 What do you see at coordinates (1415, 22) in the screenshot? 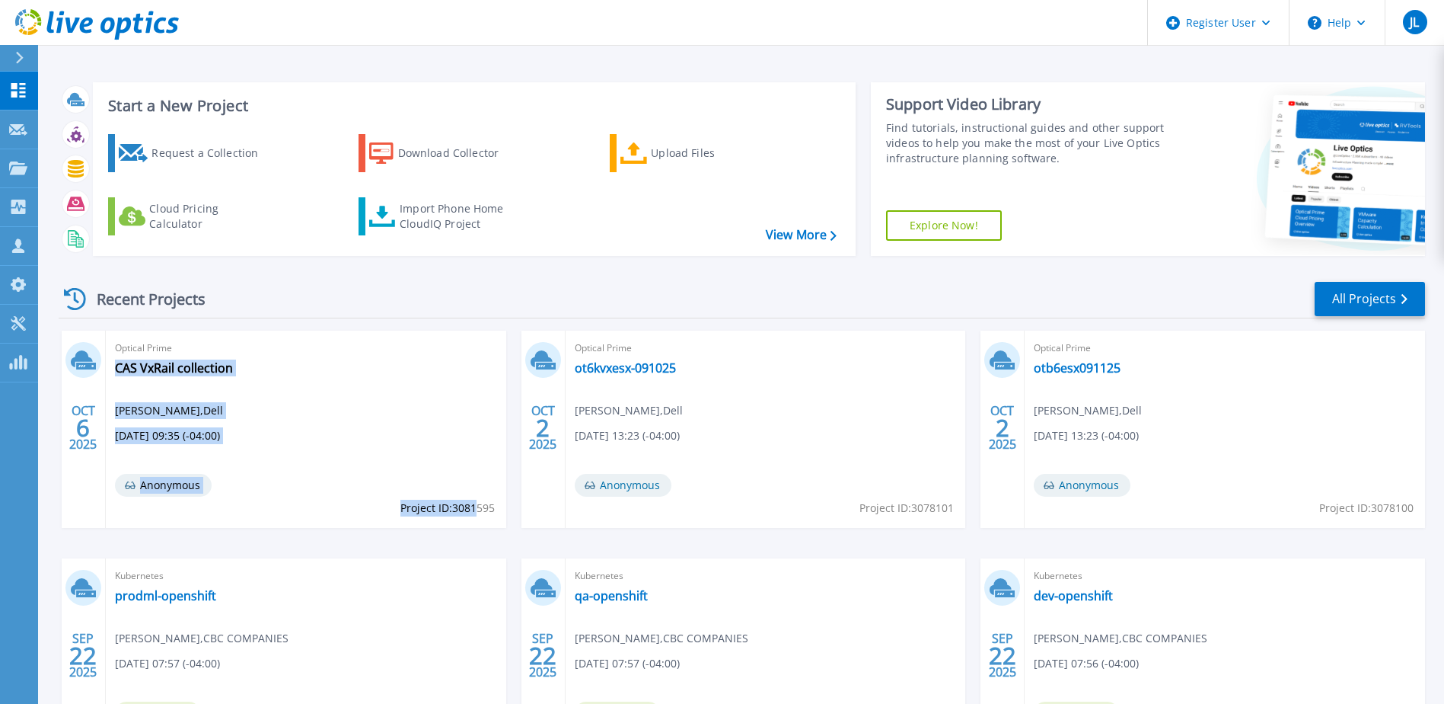
I see `span: JL` at bounding box center [1415, 22].